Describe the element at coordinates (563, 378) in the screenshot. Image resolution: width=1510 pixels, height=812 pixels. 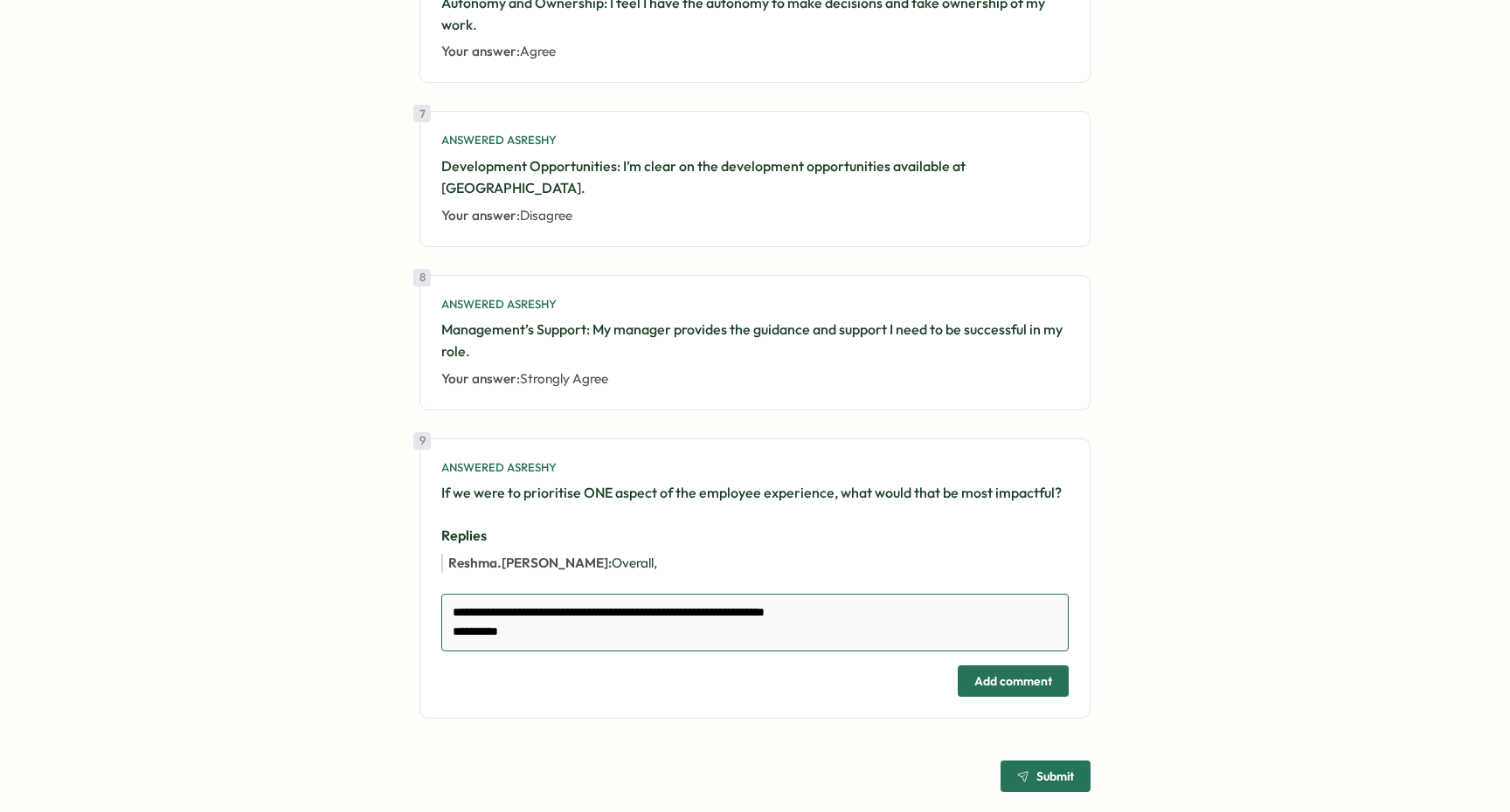
I see `span: Strongly Agree` at that location.